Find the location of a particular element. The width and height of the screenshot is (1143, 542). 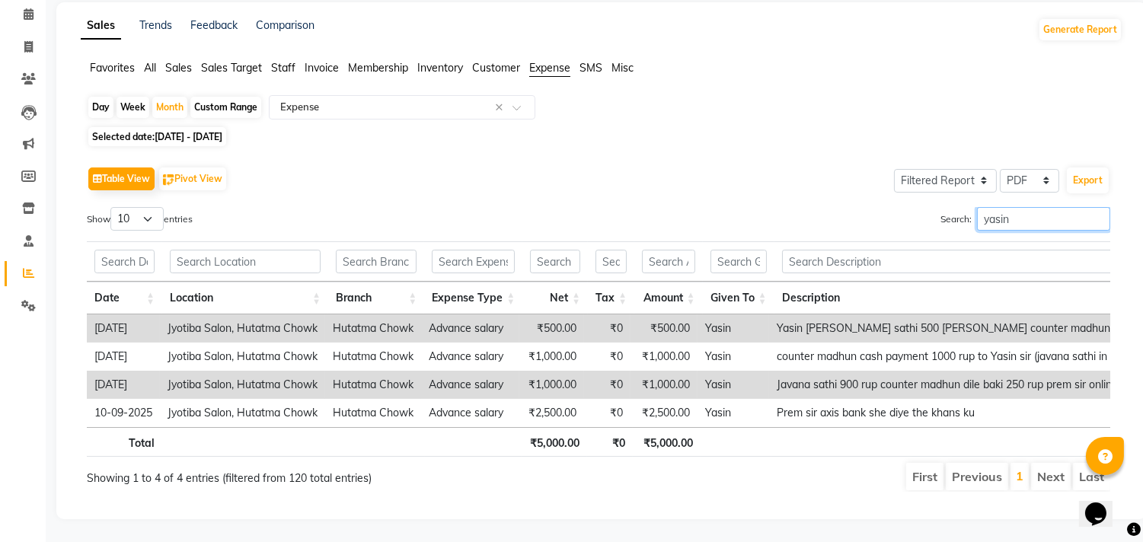

a: 1 is located at coordinates (1019, 476).